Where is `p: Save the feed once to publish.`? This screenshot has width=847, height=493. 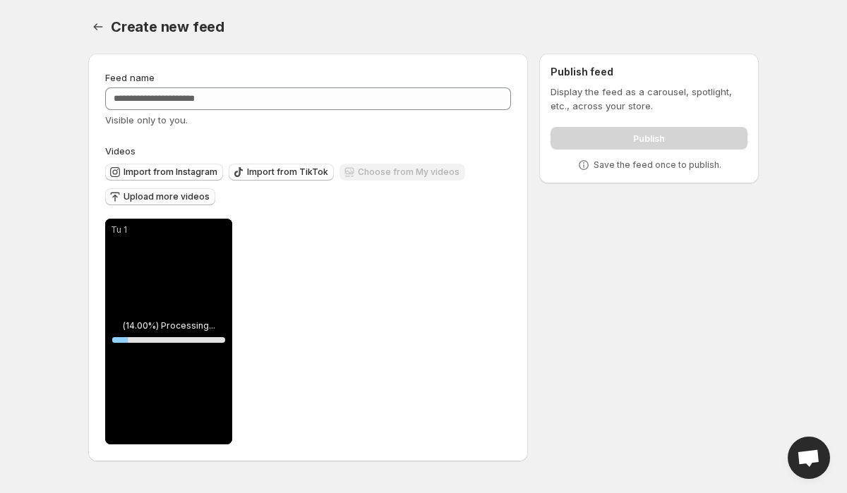
p: Save the feed once to publish. is located at coordinates (657, 165).